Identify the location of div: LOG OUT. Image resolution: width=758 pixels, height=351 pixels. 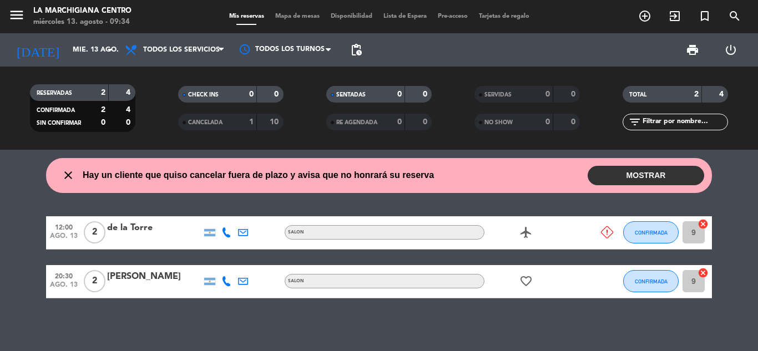
(730, 50).